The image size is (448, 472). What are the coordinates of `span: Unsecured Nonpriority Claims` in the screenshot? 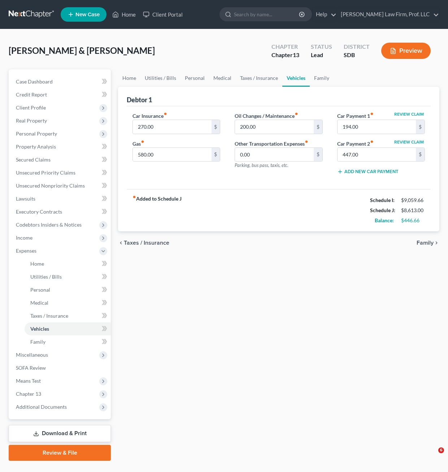 It's located at (50, 185).